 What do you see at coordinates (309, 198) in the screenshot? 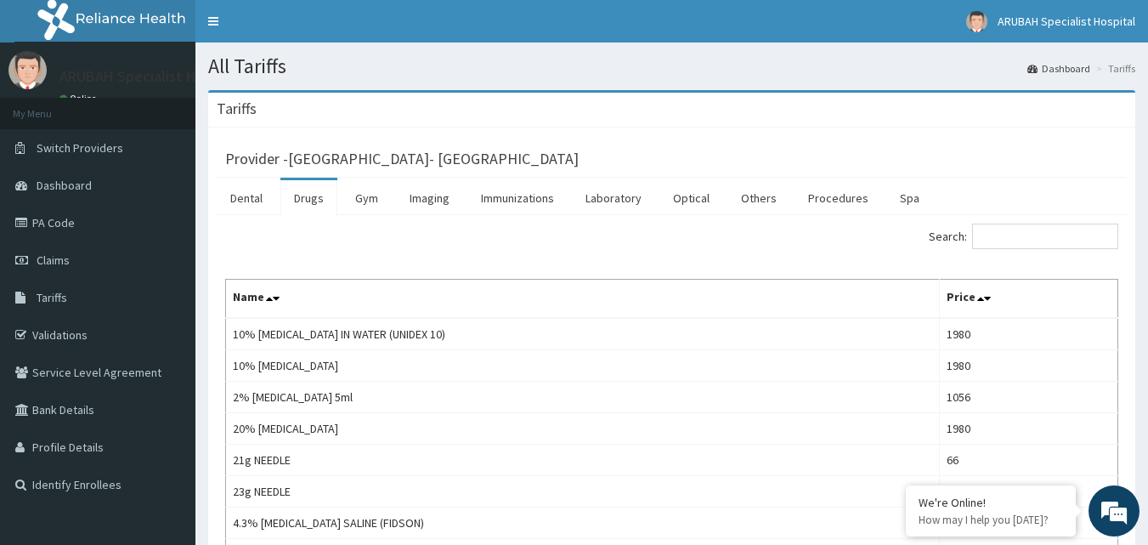
I see `a: Drugs` at bounding box center [309, 198].